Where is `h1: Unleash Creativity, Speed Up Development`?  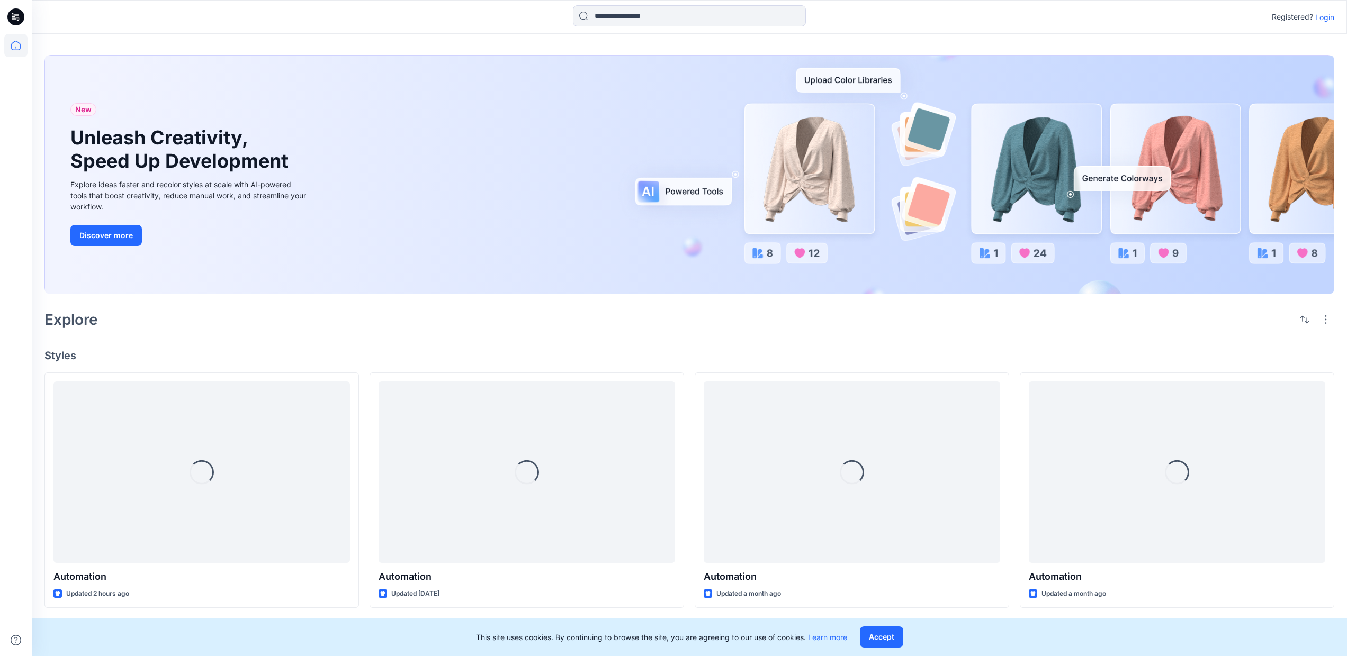 h1: Unleash Creativity, Speed Up Development is located at coordinates (182, 149).